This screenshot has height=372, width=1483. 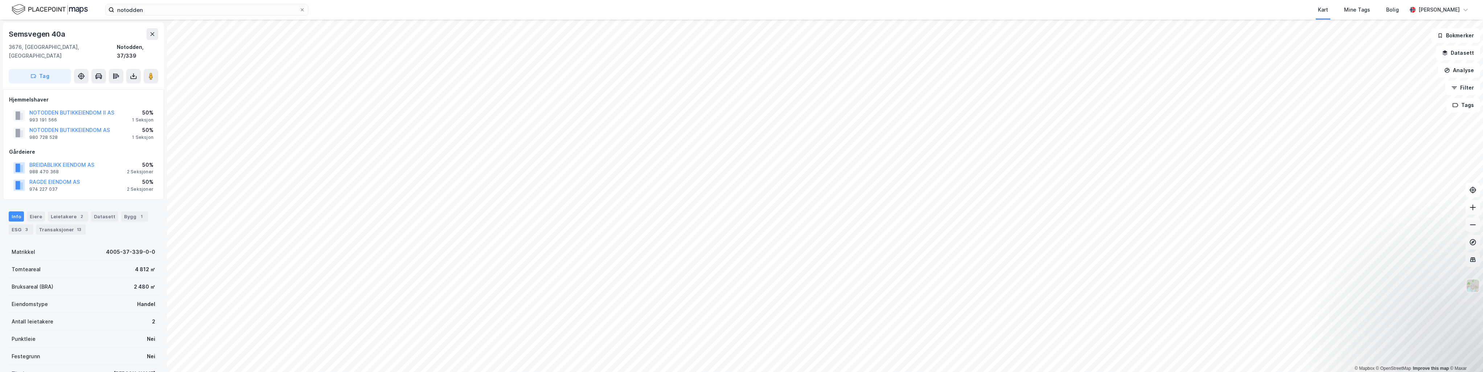 What do you see at coordinates (37, 34) in the screenshot?
I see `div: Semsvegen 40a` at bounding box center [37, 34].